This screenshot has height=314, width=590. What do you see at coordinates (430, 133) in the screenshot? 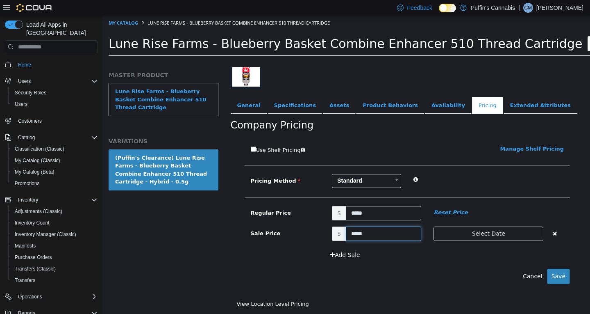
I see `a: Manage Shelf Pricing` at bounding box center [430, 133].